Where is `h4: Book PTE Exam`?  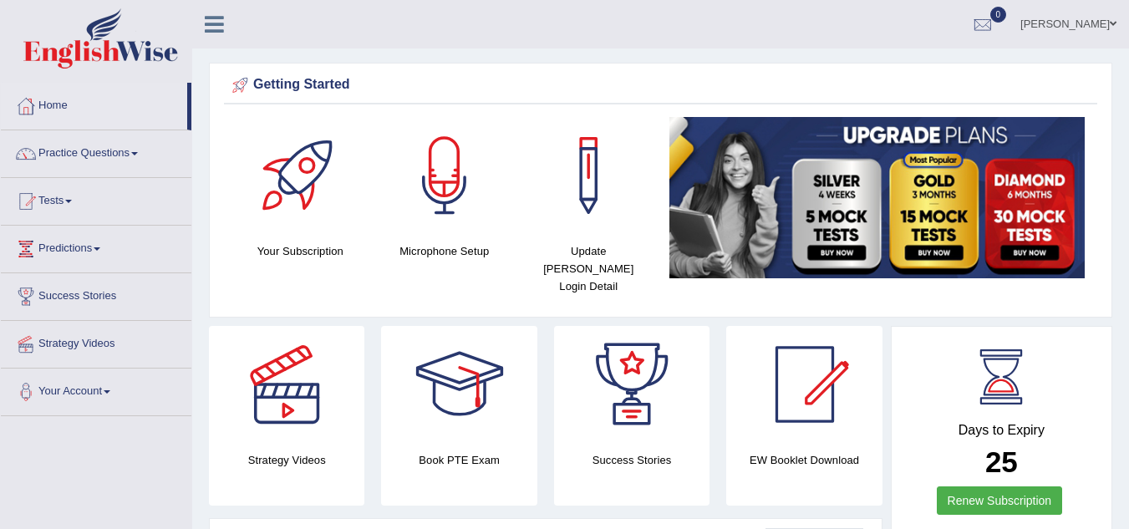 h4: Book PTE Exam is located at coordinates (459, 460).